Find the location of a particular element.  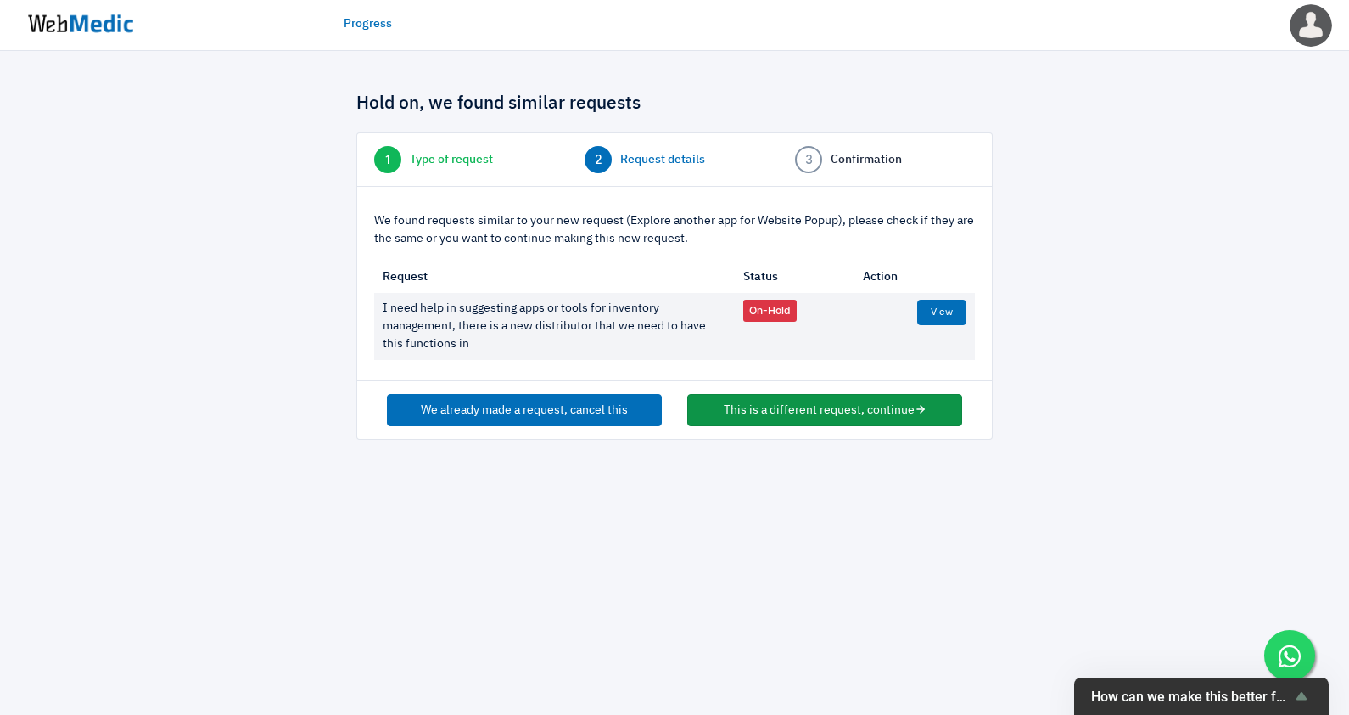

a: 3 Confirmation is located at coordinates (885, 160).